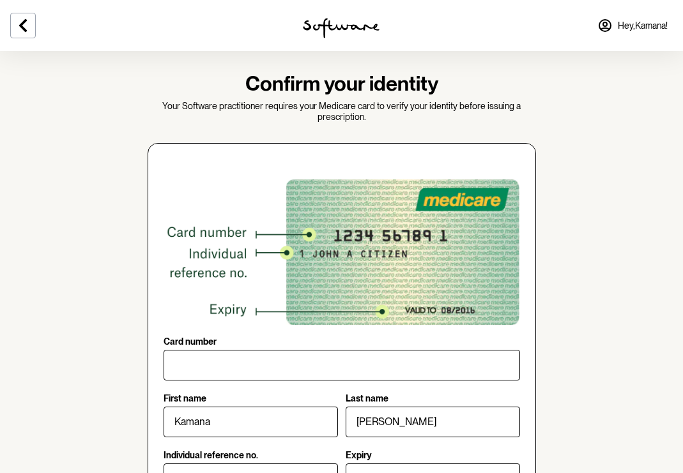 This screenshot has height=473, width=683. I want to click on p: Expiry, so click(358, 455).